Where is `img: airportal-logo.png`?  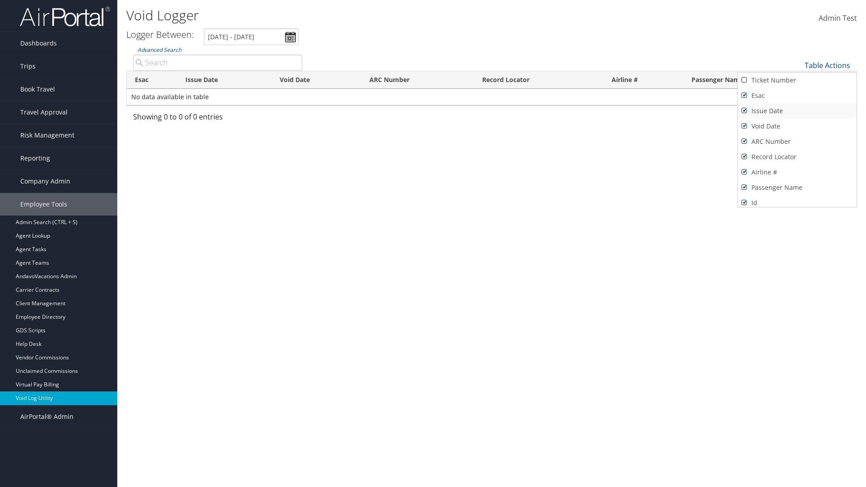
img: airportal-logo.png is located at coordinates (65, 16).